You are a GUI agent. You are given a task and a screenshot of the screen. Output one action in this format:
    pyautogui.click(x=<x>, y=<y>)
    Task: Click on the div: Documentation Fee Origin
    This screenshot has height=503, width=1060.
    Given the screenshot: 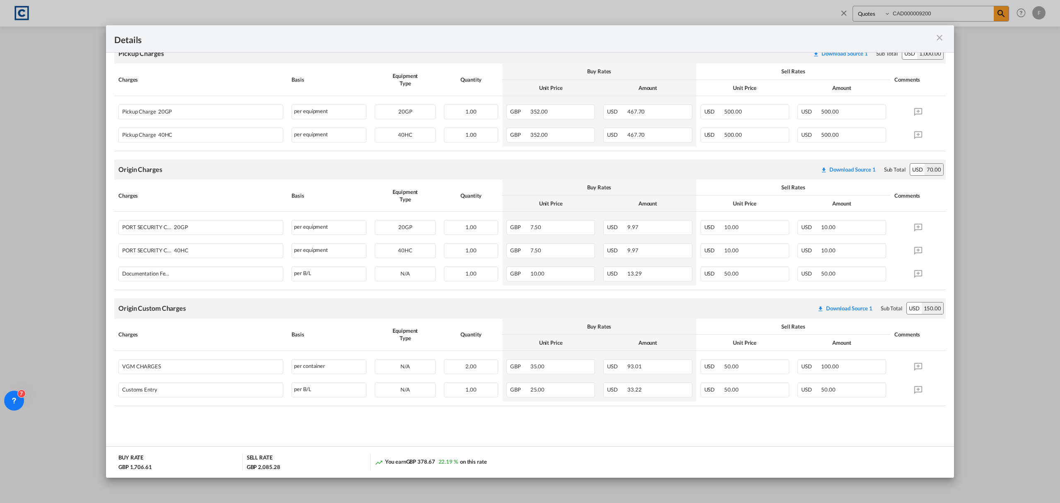 What is the action you would take?
    pyautogui.click(x=181, y=272)
    